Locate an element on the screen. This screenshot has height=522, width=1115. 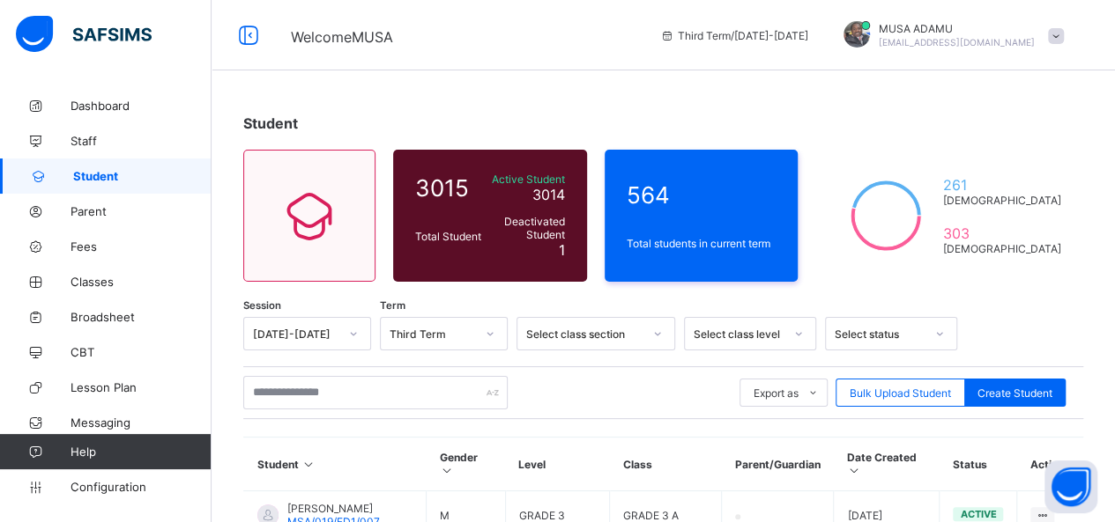
th: Date Created is located at coordinates (886, 464).